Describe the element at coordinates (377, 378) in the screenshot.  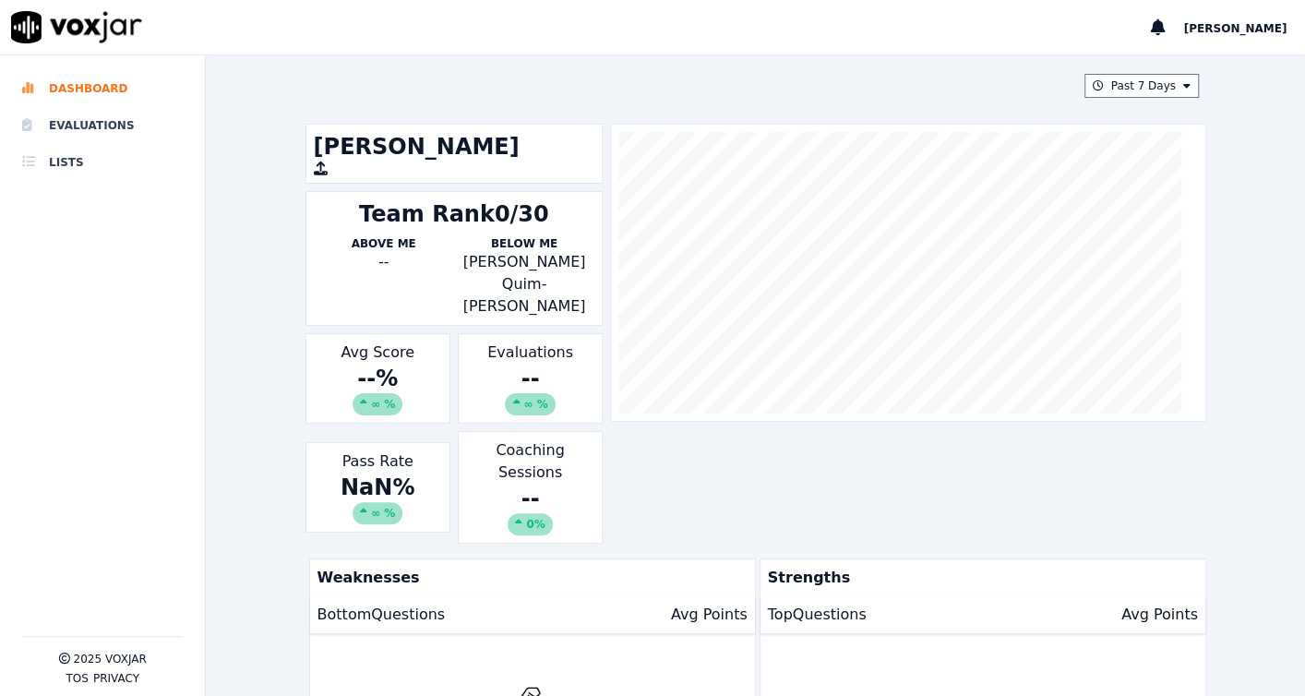
I see `div: Avg Score` at that location.